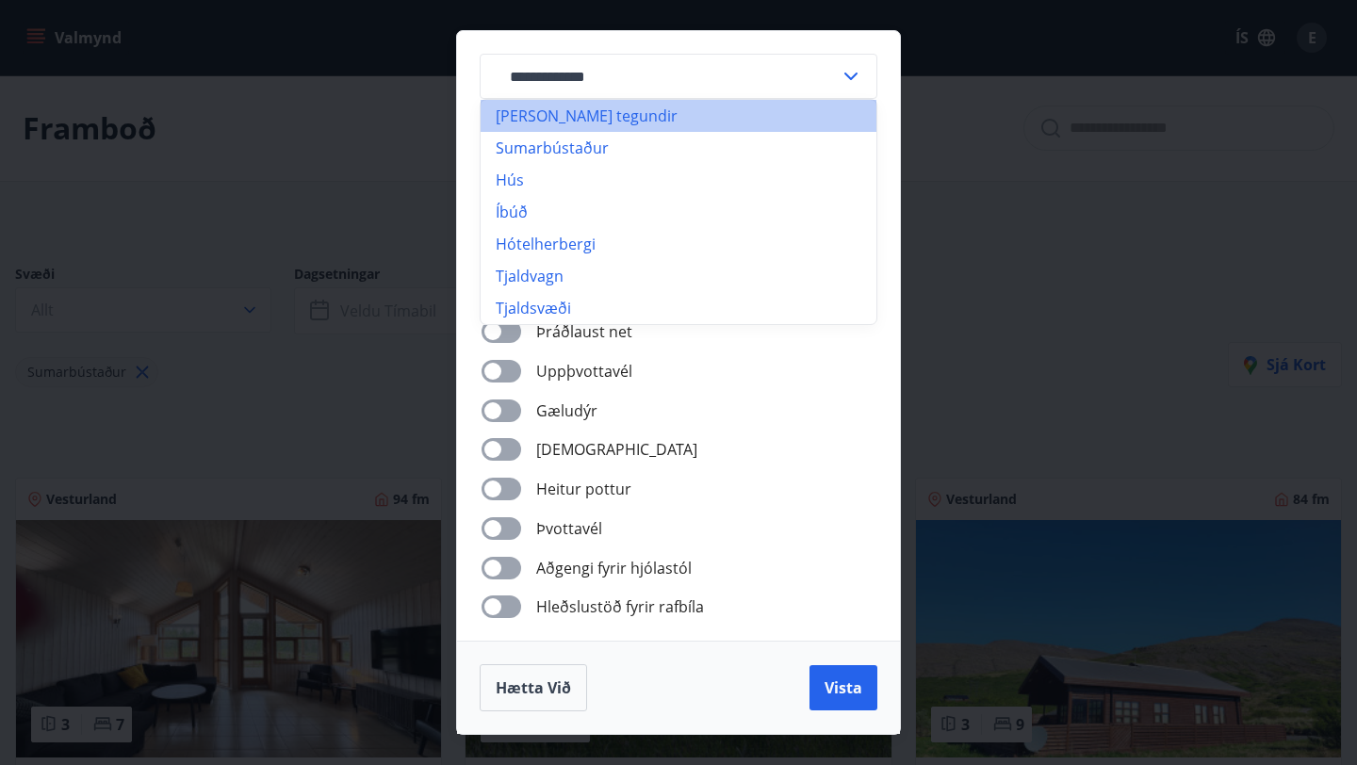 The height and width of the screenshot is (765, 1357). What do you see at coordinates (678, 148) in the screenshot?
I see `li: Sumarbústaður` at bounding box center [678, 148].